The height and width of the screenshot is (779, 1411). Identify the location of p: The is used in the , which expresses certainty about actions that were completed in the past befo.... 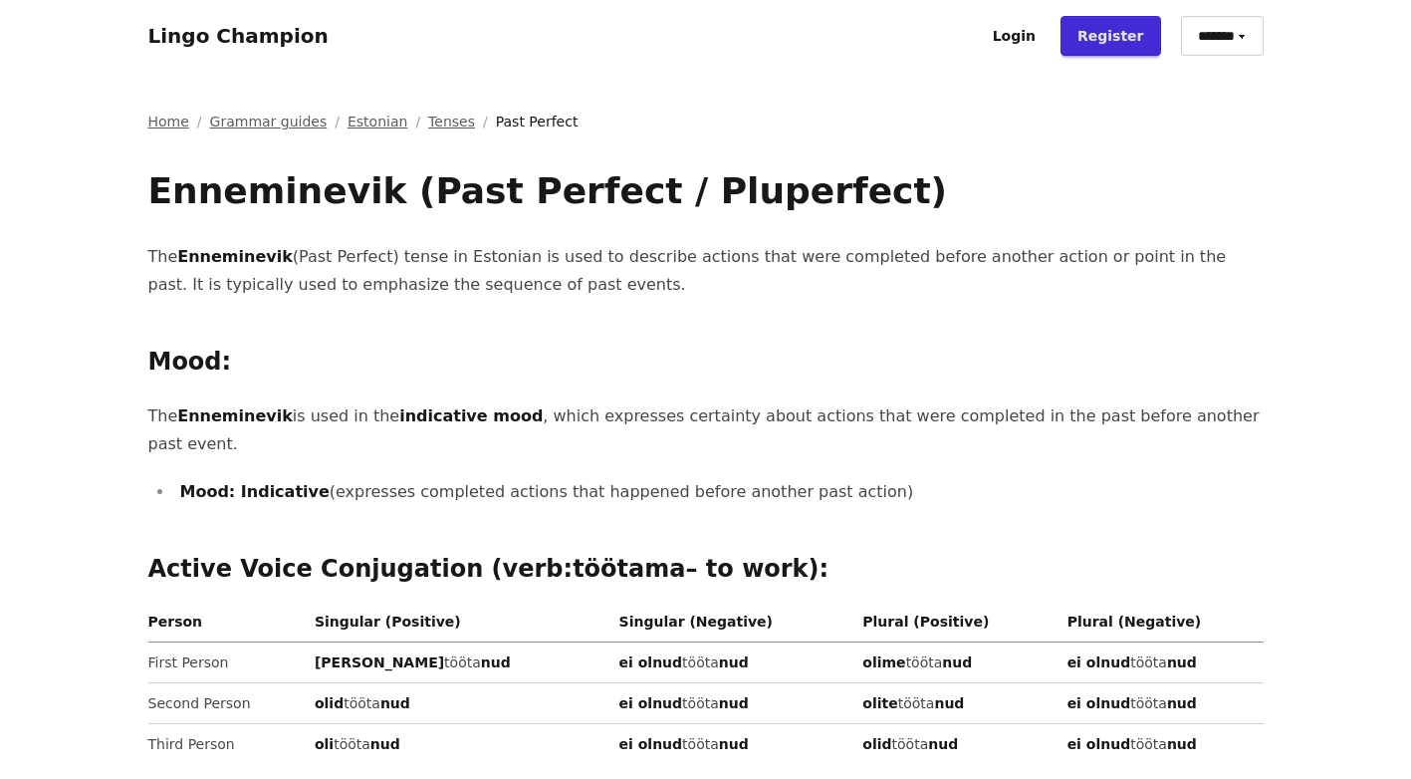
(706, 430).